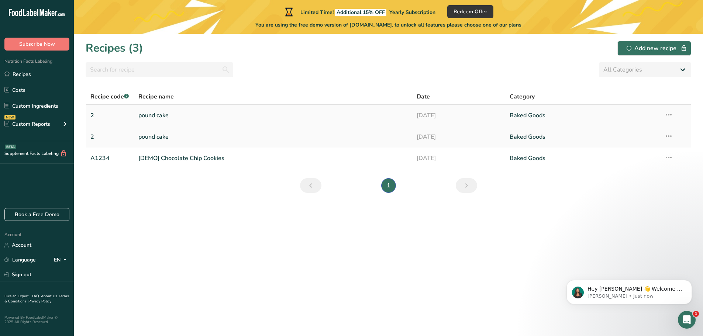 The image size is (703, 336). I want to click on a: FAQ ., so click(37, 296).